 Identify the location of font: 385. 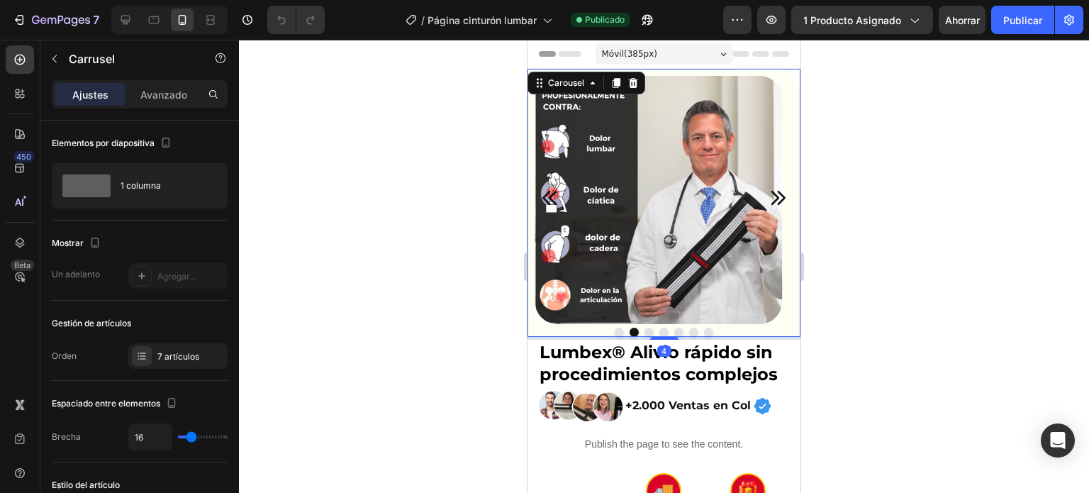
(108, 14).